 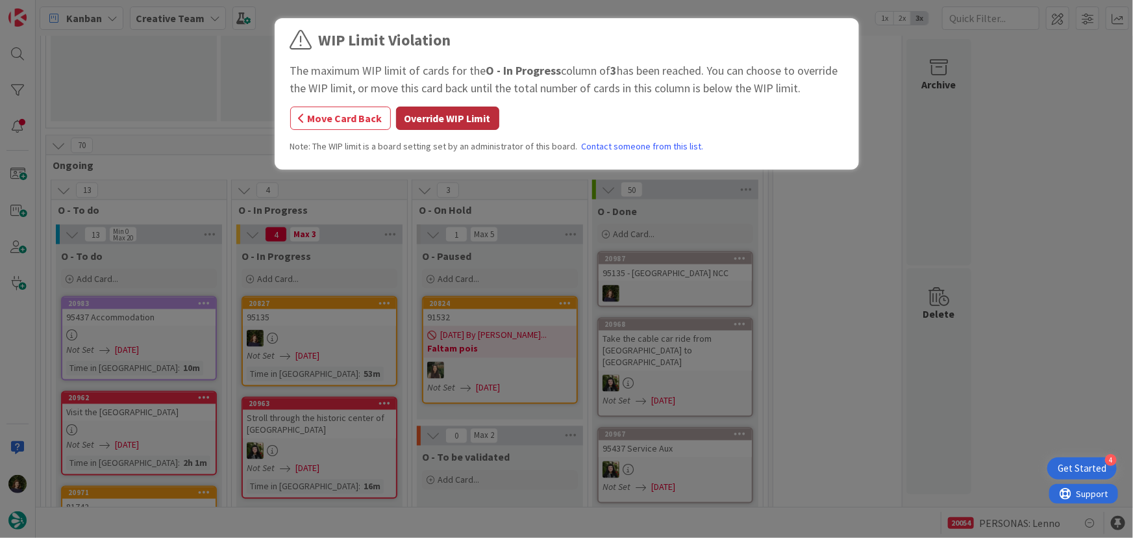 What do you see at coordinates (567, 79) in the screenshot?
I see `div: The maximum WIP limit of cards for the column of has been reached. You can choose to override the...` at bounding box center [567, 79].